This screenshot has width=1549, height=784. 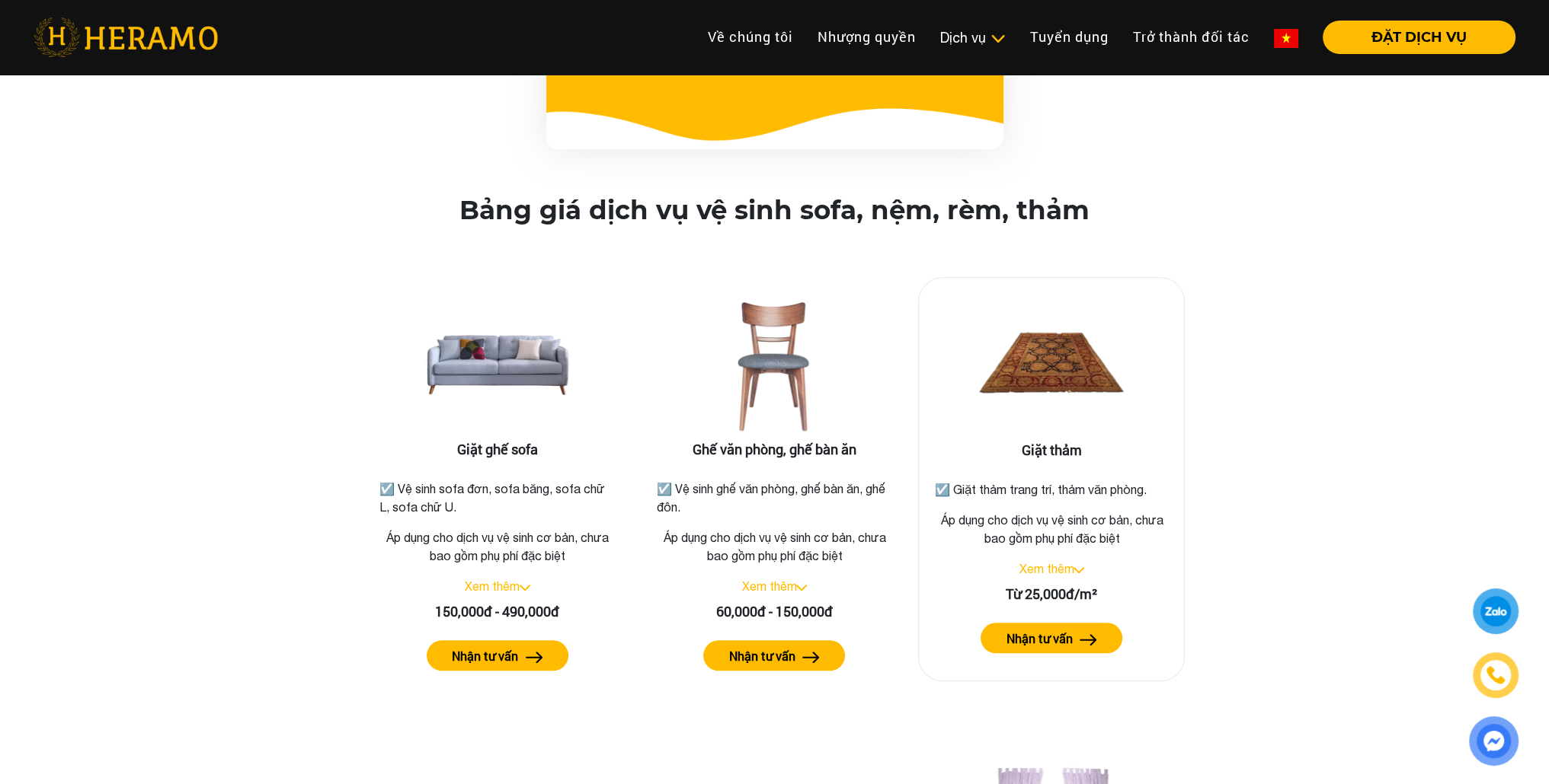 I want to click on p: ☑️ Vệ sinh ghế văn phòng, ghế bàn ăn, ghế đôn., so click(x=774, y=498).